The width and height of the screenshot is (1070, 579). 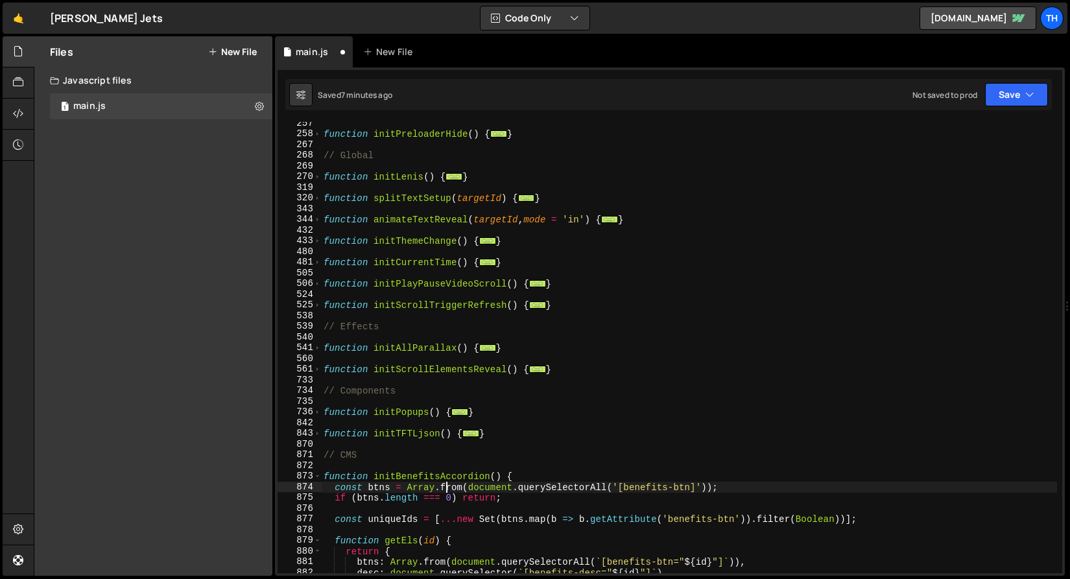 I want to click on div: 733, so click(x=299, y=380).